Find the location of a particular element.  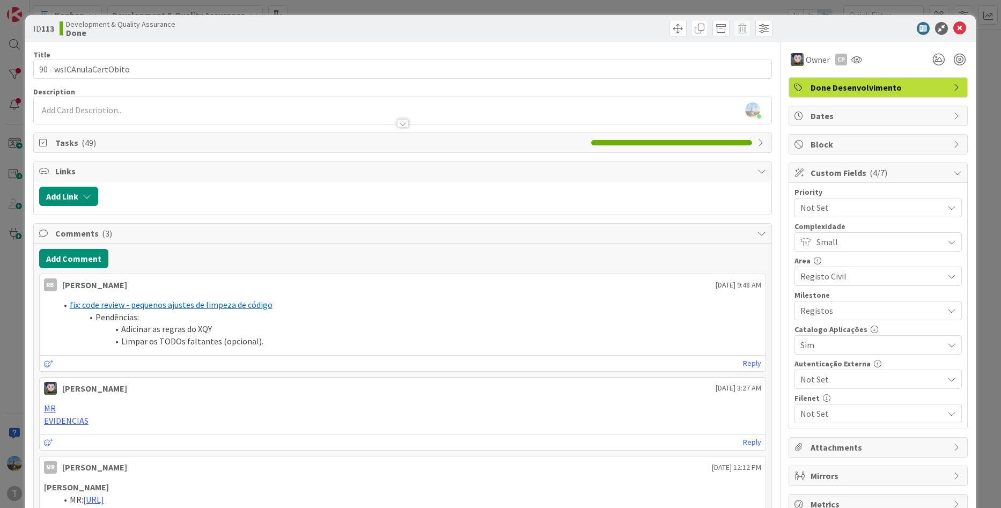

a: EVIDENCIAS is located at coordinates (66, 420).